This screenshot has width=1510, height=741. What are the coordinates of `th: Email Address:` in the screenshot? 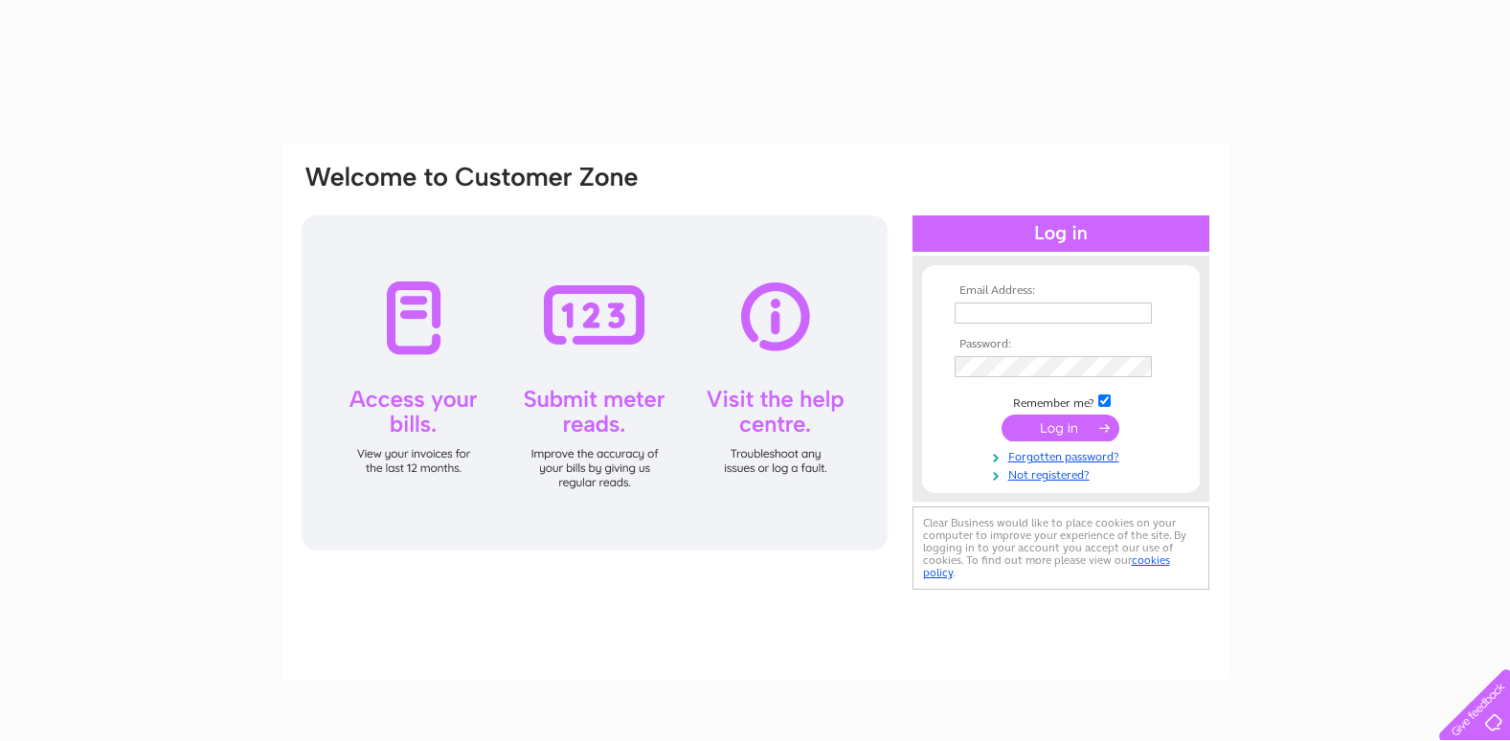 It's located at (1061, 291).